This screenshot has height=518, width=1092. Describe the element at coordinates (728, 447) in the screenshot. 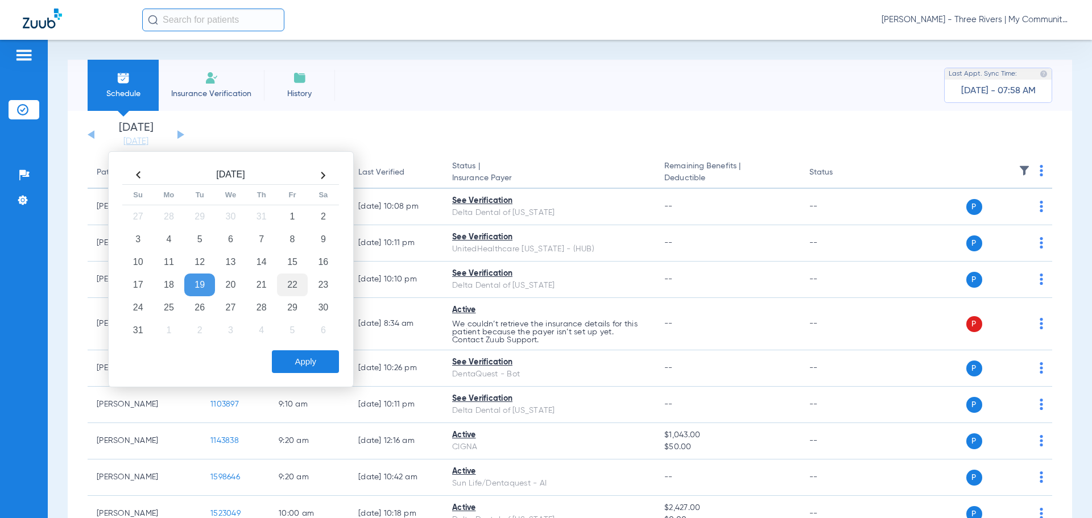

I see `span: $50.00` at that location.